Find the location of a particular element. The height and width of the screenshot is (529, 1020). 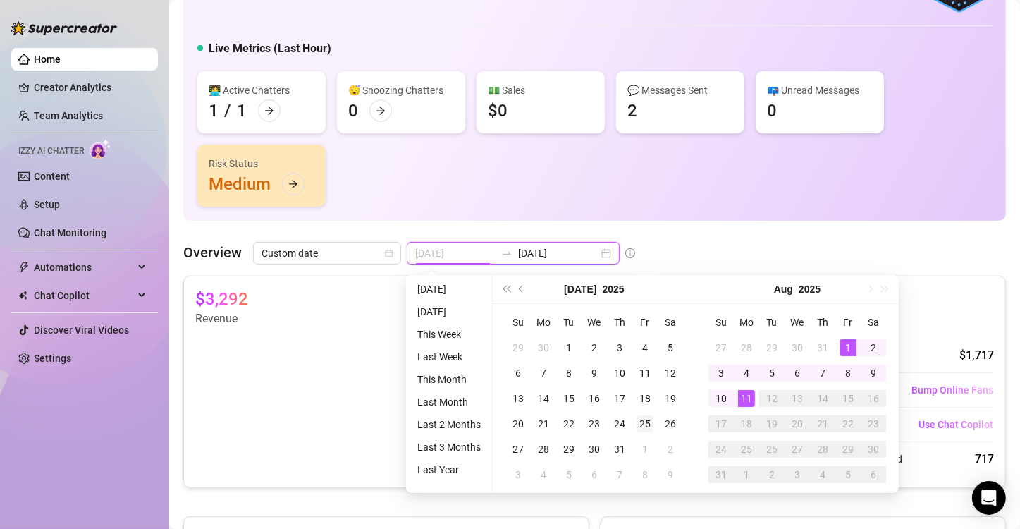

th: Tu is located at coordinates (569, 322).